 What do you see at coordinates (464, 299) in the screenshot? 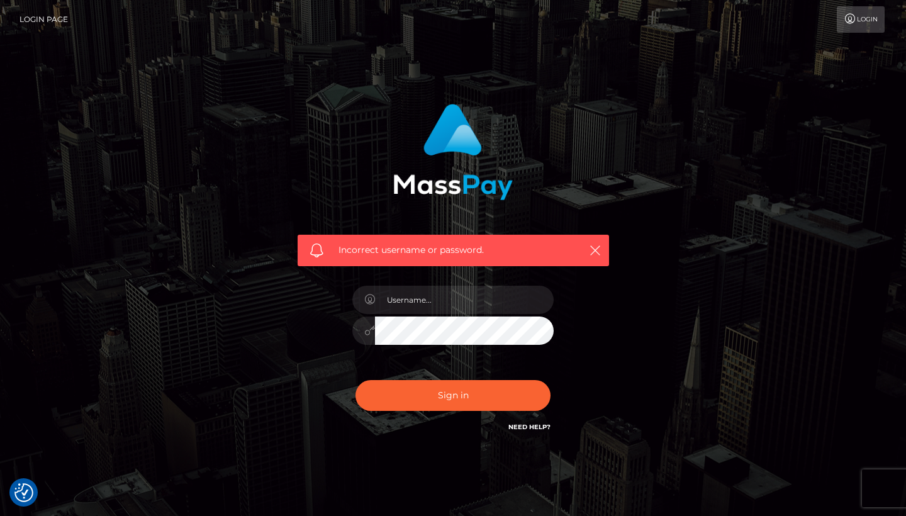
I see `input: Username...` at bounding box center [464, 299].